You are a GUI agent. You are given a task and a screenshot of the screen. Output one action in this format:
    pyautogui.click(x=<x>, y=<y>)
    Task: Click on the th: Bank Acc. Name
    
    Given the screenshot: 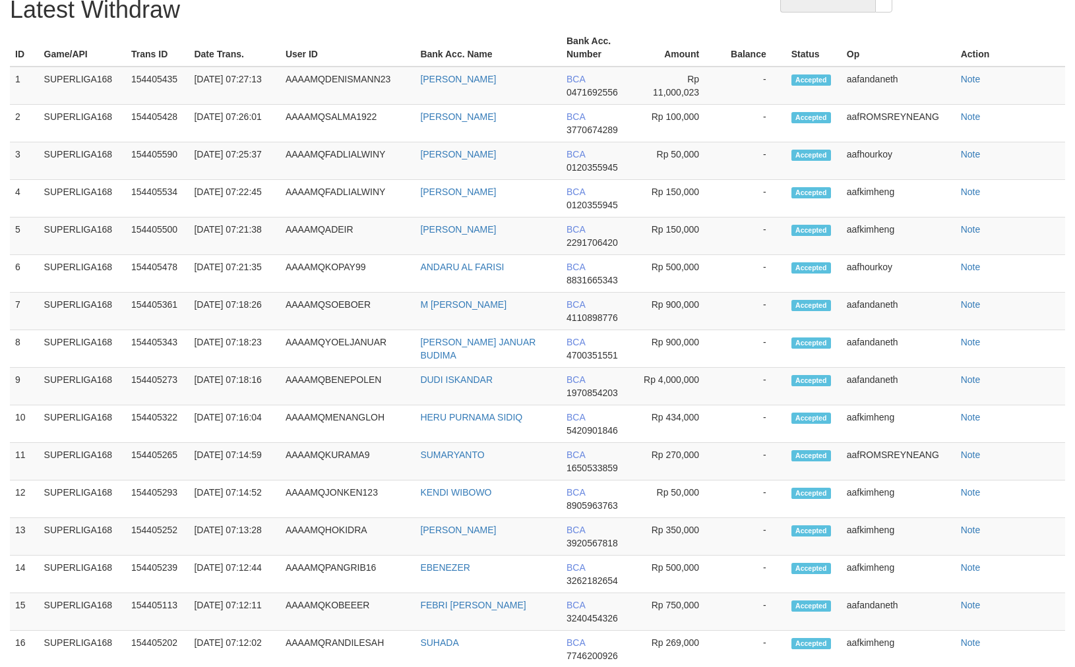 What is the action you would take?
    pyautogui.click(x=488, y=47)
    